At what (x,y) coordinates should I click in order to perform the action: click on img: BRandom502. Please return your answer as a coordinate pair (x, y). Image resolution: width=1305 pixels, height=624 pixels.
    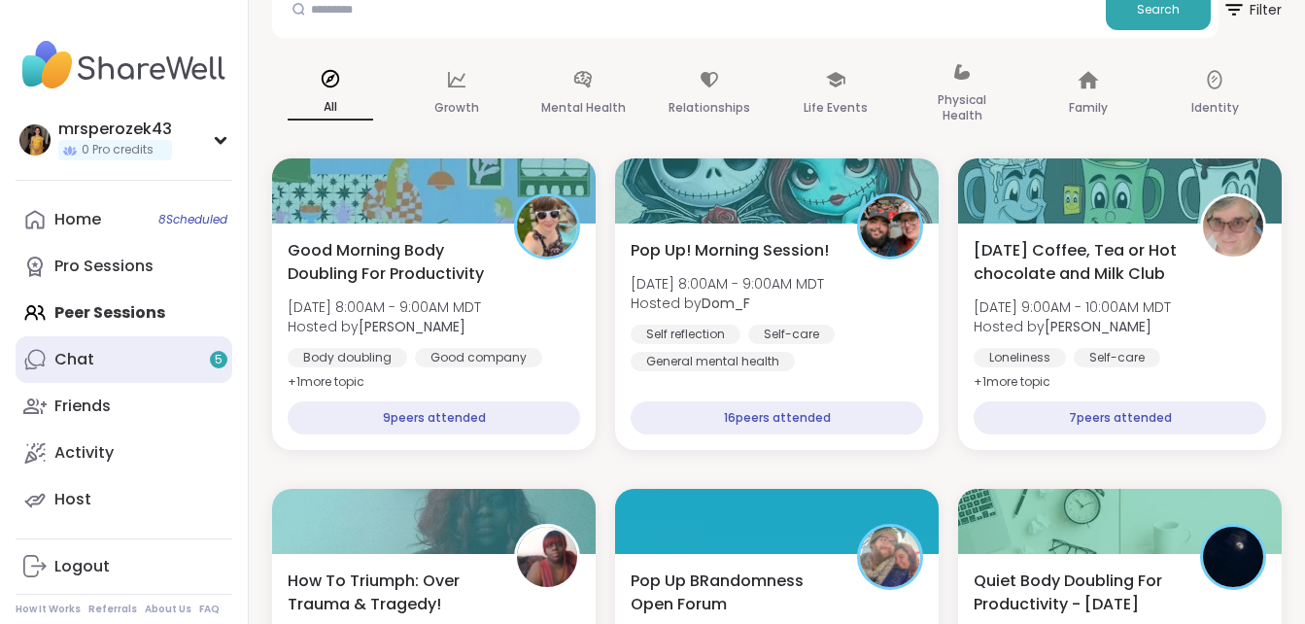
    Looking at the image, I should click on (890, 557).